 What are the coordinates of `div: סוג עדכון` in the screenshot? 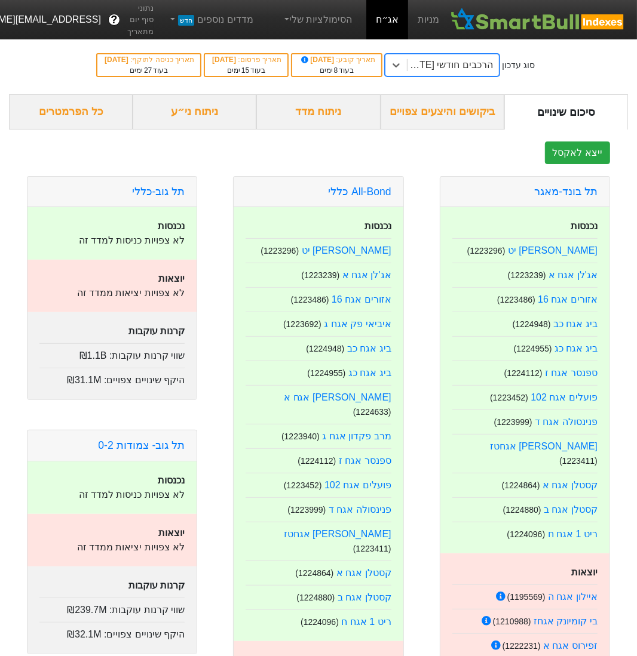 It's located at (518, 65).